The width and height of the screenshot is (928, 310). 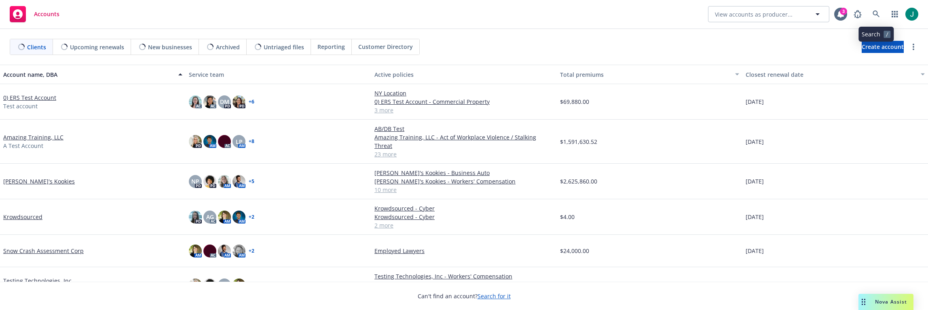 What do you see at coordinates (578, 181) in the screenshot?
I see `span: $2,625,860.00` at bounding box center [578, 181].